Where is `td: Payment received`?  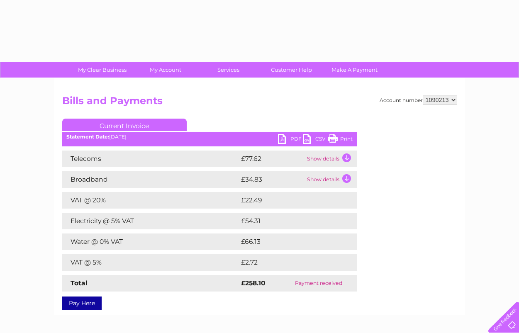 td: Payment received is located at coordinates (318, 283).